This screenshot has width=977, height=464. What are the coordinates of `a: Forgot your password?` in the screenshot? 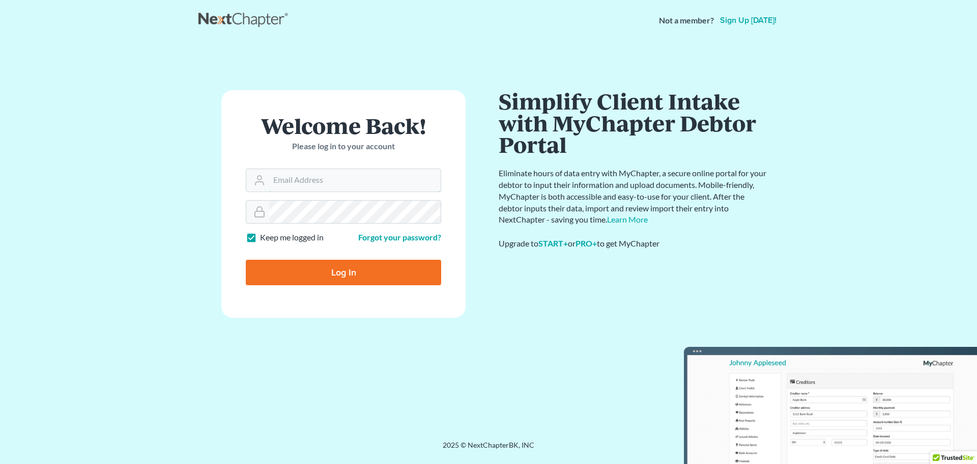 It's located at (399, 237).